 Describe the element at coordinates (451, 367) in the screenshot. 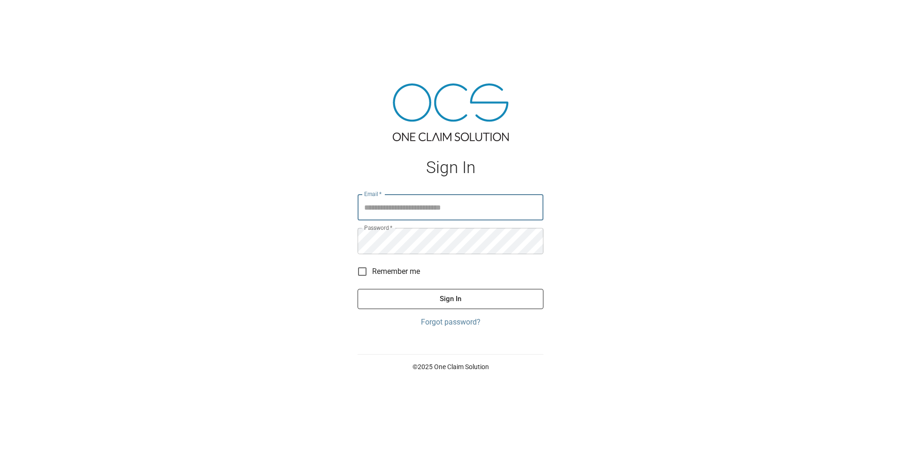

I see `p: © 2025 One Claim Solution` at that location.